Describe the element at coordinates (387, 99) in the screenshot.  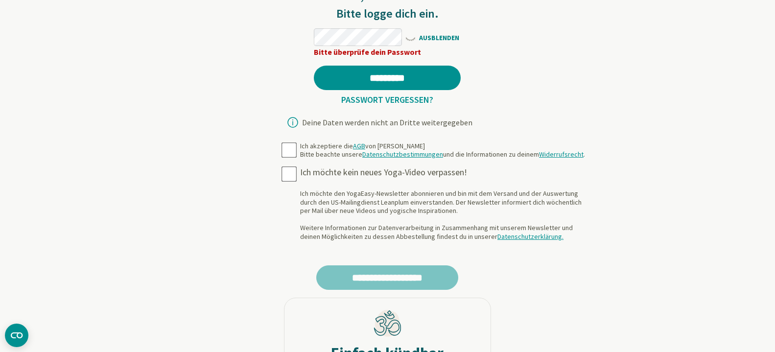
I see `a: Passwort vergessen?` at that location.